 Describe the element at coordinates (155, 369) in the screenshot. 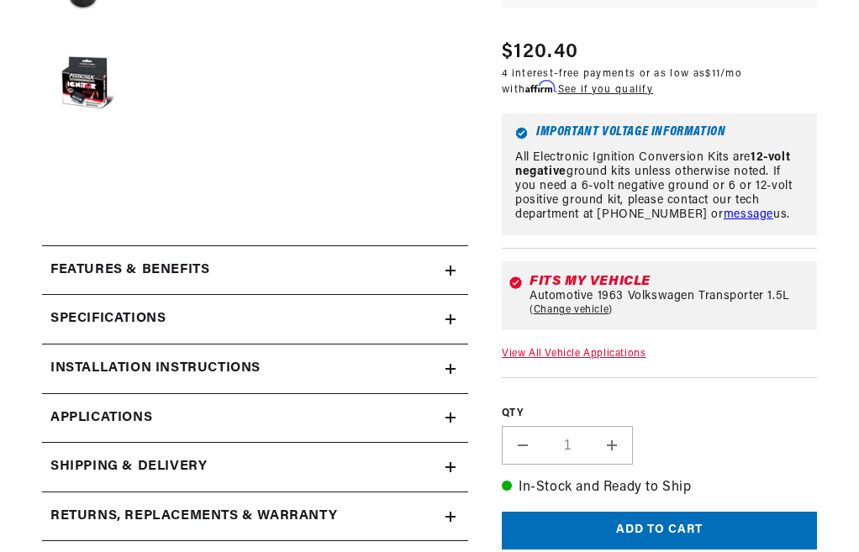

I see `h2: Installation instructions` at that location.